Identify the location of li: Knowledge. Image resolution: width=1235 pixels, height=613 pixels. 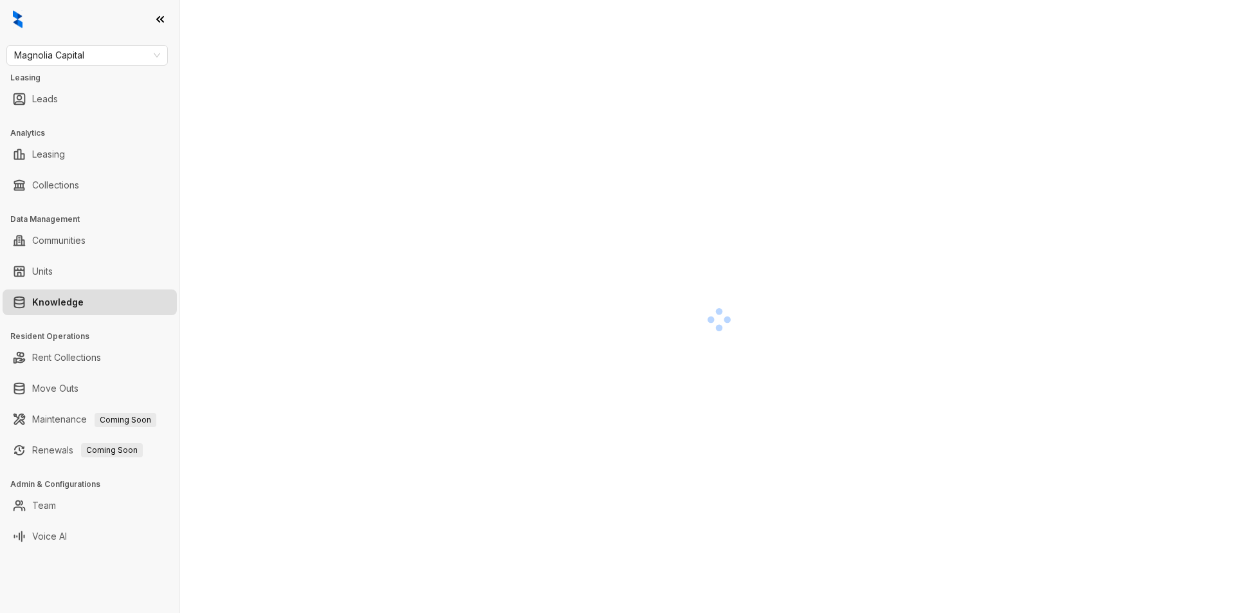
(89, 302).